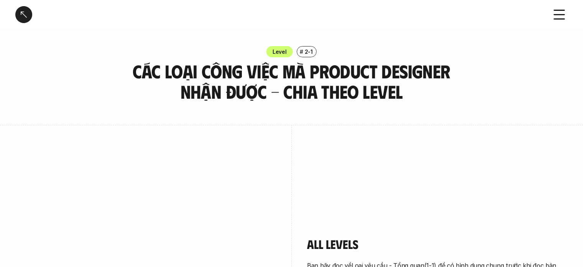 The height and width of the screenshot is (267, 583). I want to click on p: Khảo sát theo level cho thấy: là nền tảng xuyên suốt ở mọi cấp độ, tập trung nhiều ở Junior, Busi..., so click(438, 196).